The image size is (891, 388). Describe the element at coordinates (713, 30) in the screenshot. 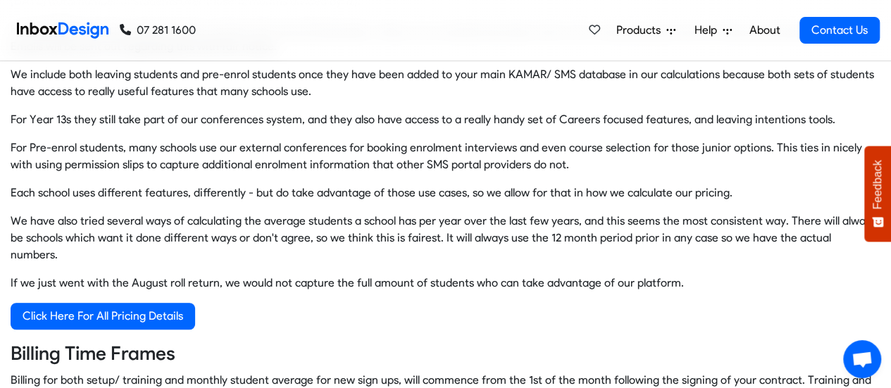

I see `a: Help` at that location.